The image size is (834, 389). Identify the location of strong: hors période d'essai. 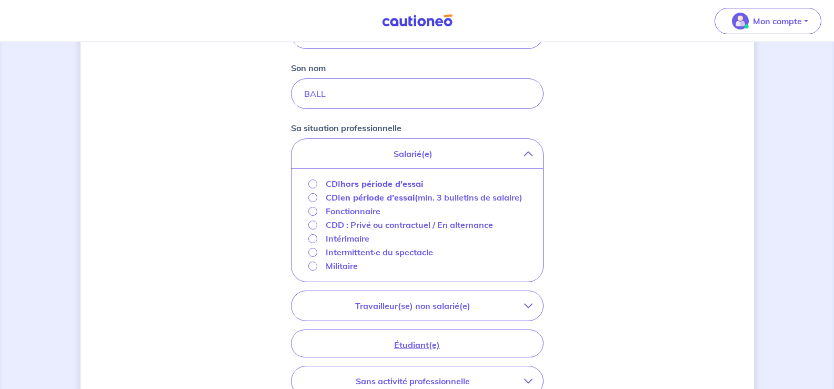
(381, 184).